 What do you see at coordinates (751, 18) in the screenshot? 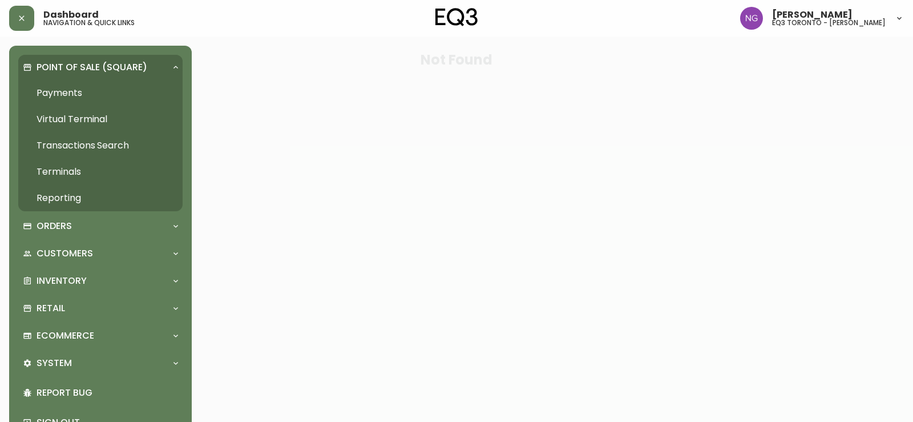
I see `img: e41bb40f50a406efe12576e11ba219ad` at bounding box center [751, 18].